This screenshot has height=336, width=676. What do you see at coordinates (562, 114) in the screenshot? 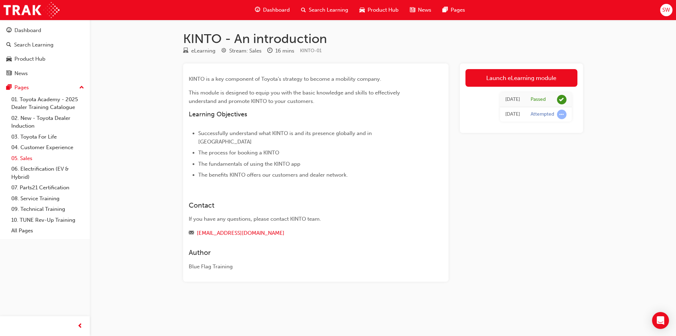
I see `span: learningRecordVerb_ATTEMPT-icon` at bounding box center [562, 114].